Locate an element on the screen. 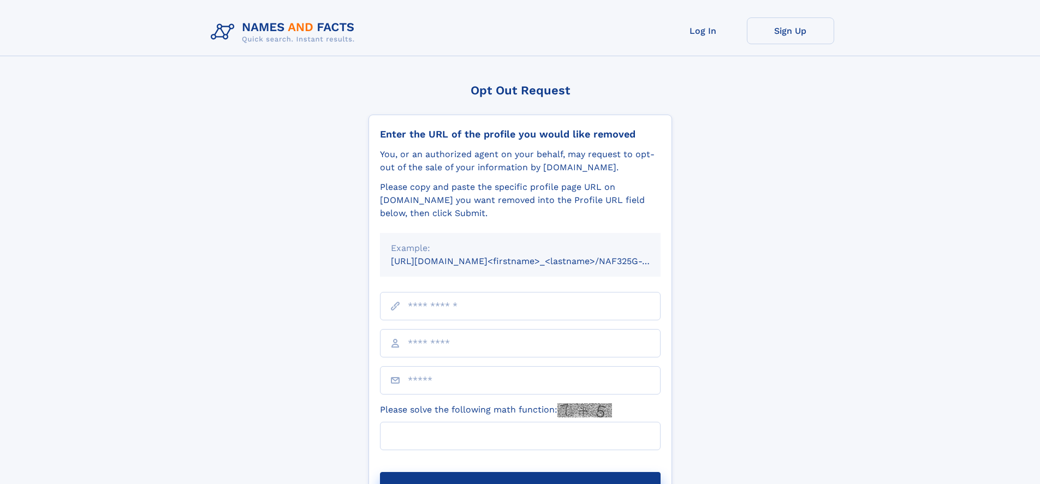 This screenshot has width=1040, height=484. div: Enter the URL of the profile you would like removed is located at coordinates (520, 134).